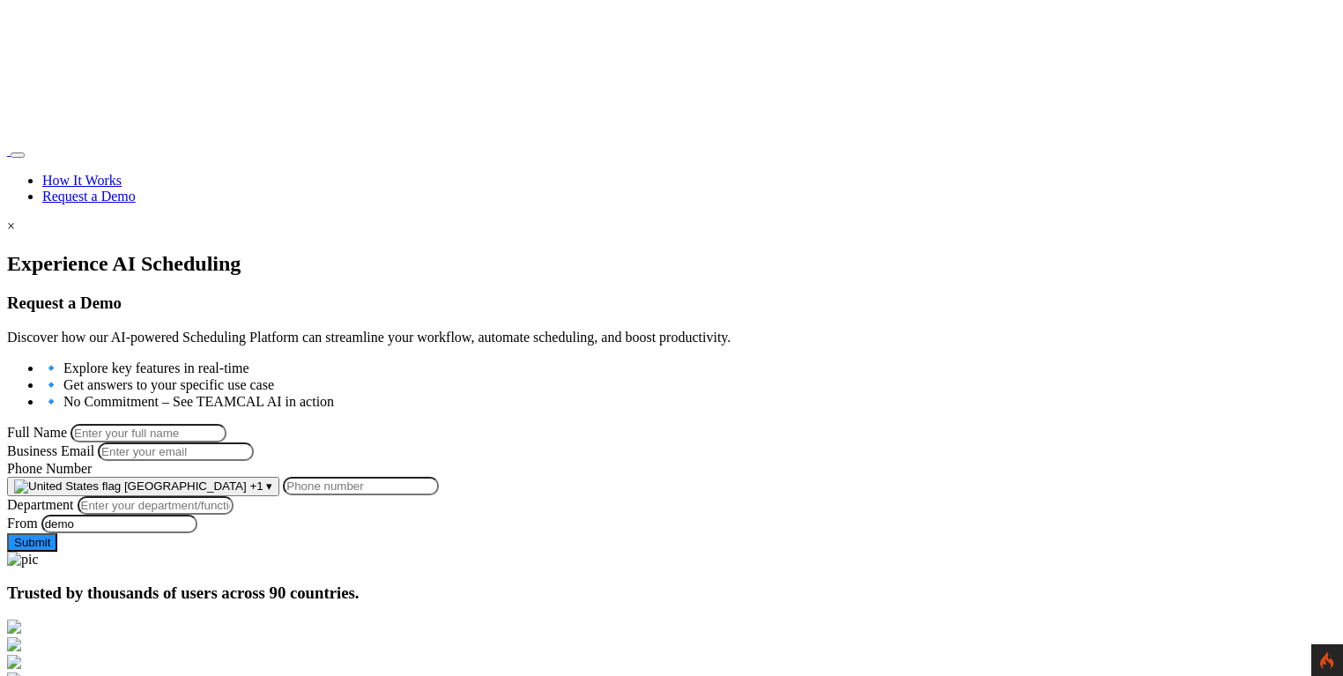 The height and width of the screenshot is (676, 1343). I want to click on li: 🔹 Get answers to your specific use case, so click(689, 384).